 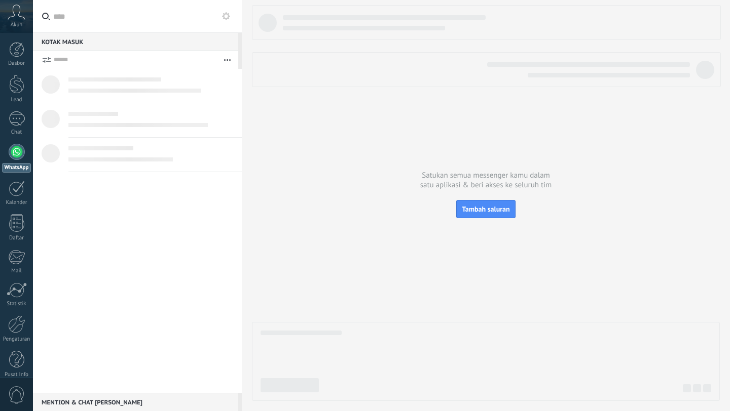 I want to click on div: Statistik, so click(x=17, y=304).